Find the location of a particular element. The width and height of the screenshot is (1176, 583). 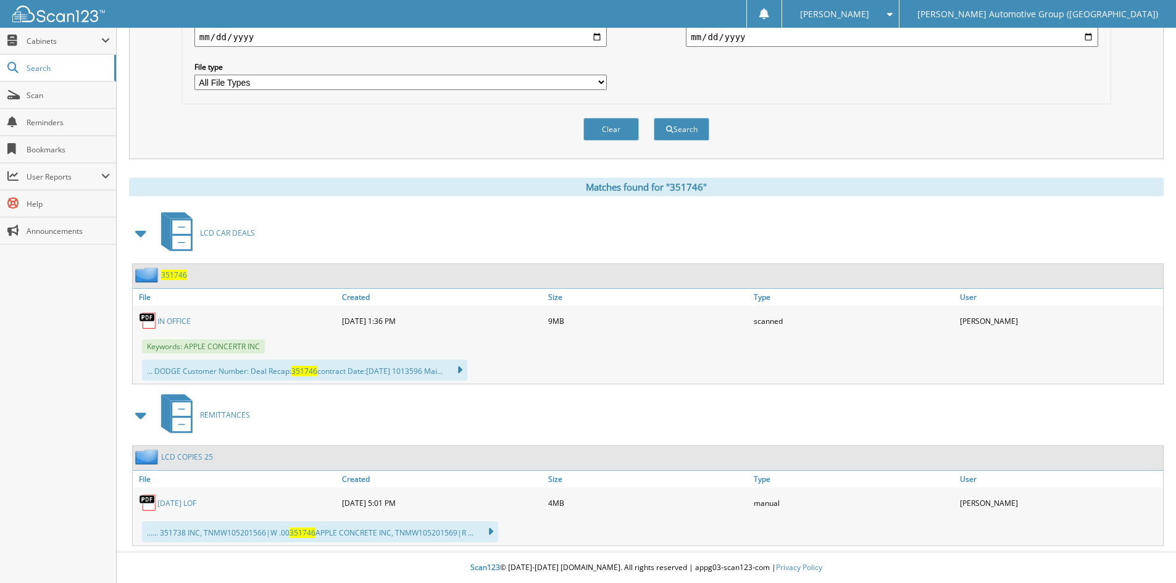

div: Chat Widget is located at coordinates (1145, 554).